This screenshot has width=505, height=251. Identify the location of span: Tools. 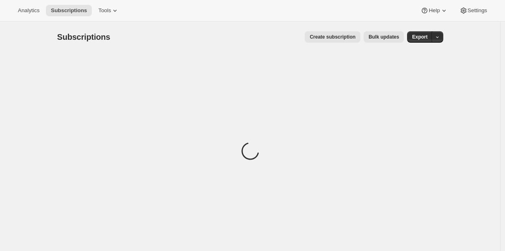
(105, 11).